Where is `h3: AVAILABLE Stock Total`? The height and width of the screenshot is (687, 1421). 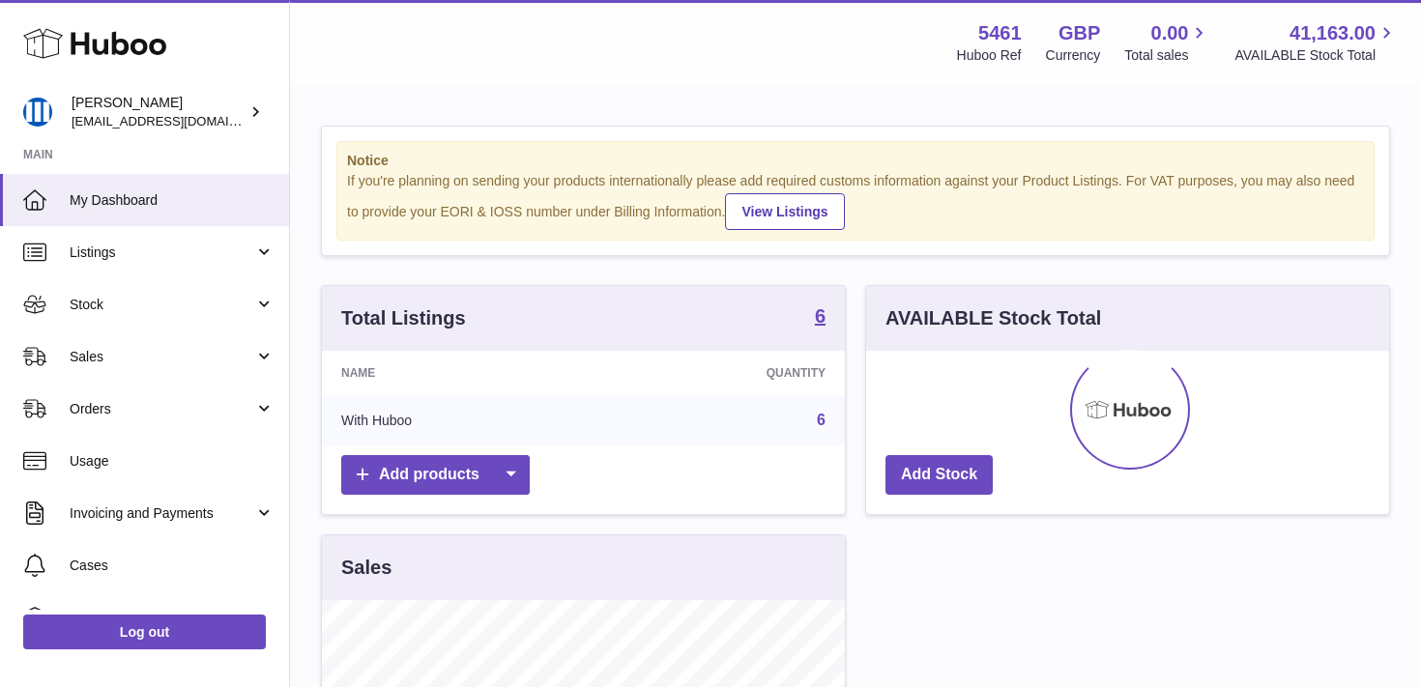
h3: AVAILABLE Stock Total is located at coordinates (993, 318).